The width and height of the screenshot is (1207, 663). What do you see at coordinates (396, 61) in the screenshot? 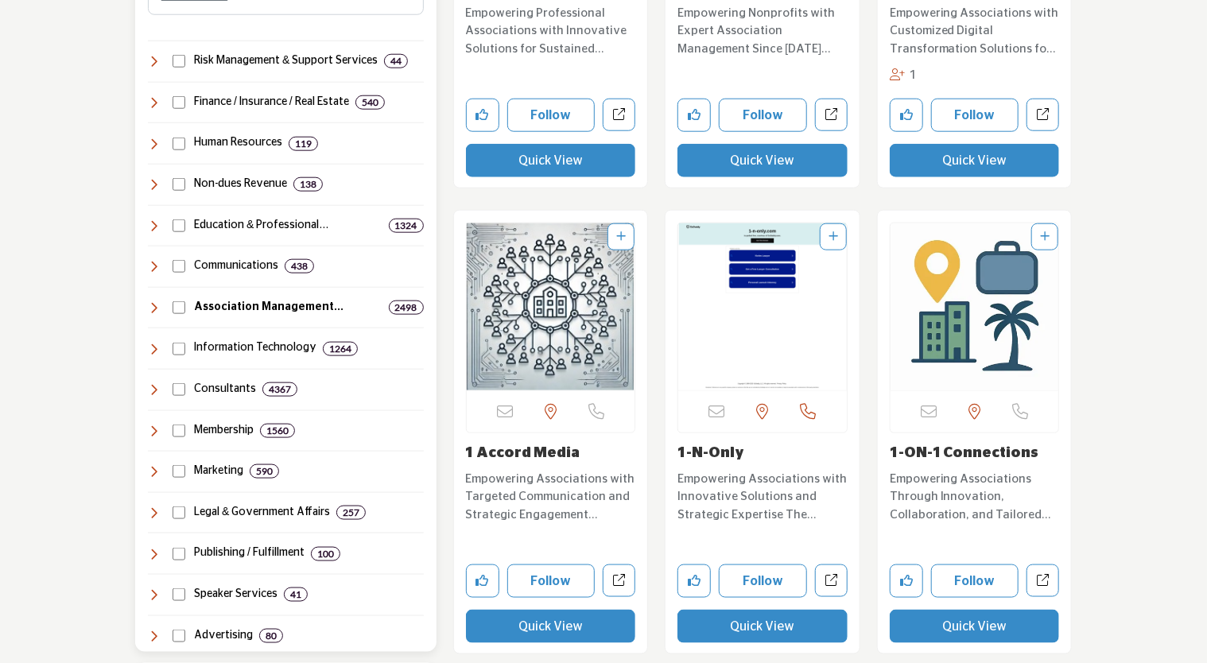
I see `b: 44` at bounding box center [396, 61].